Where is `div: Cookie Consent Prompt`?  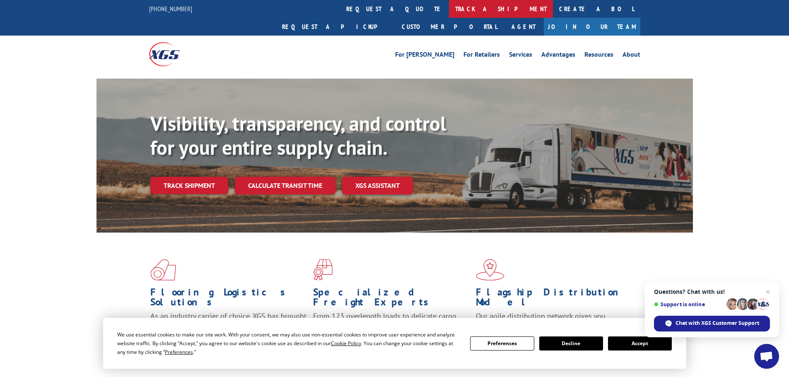
div: Cookie Consent Prompt is located at coordinates (394, 343).